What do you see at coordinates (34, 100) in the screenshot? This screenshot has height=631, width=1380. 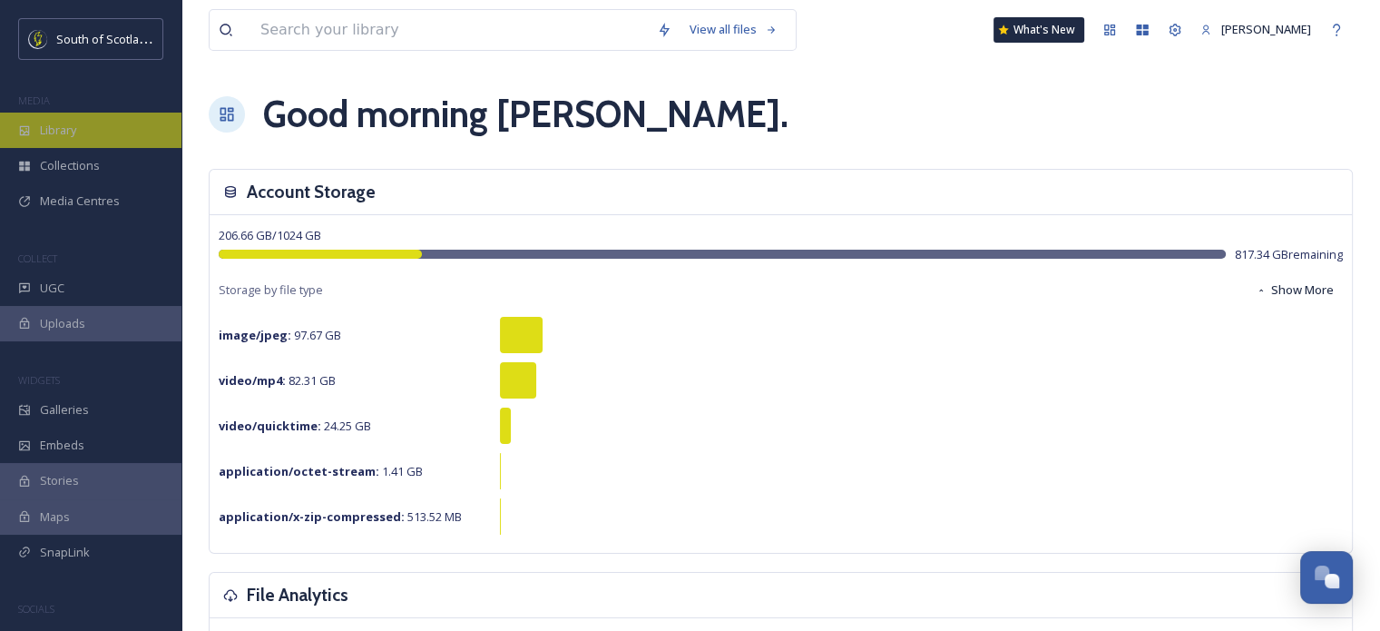 I see `span: MEDIA` at bounding box center [34, 100].